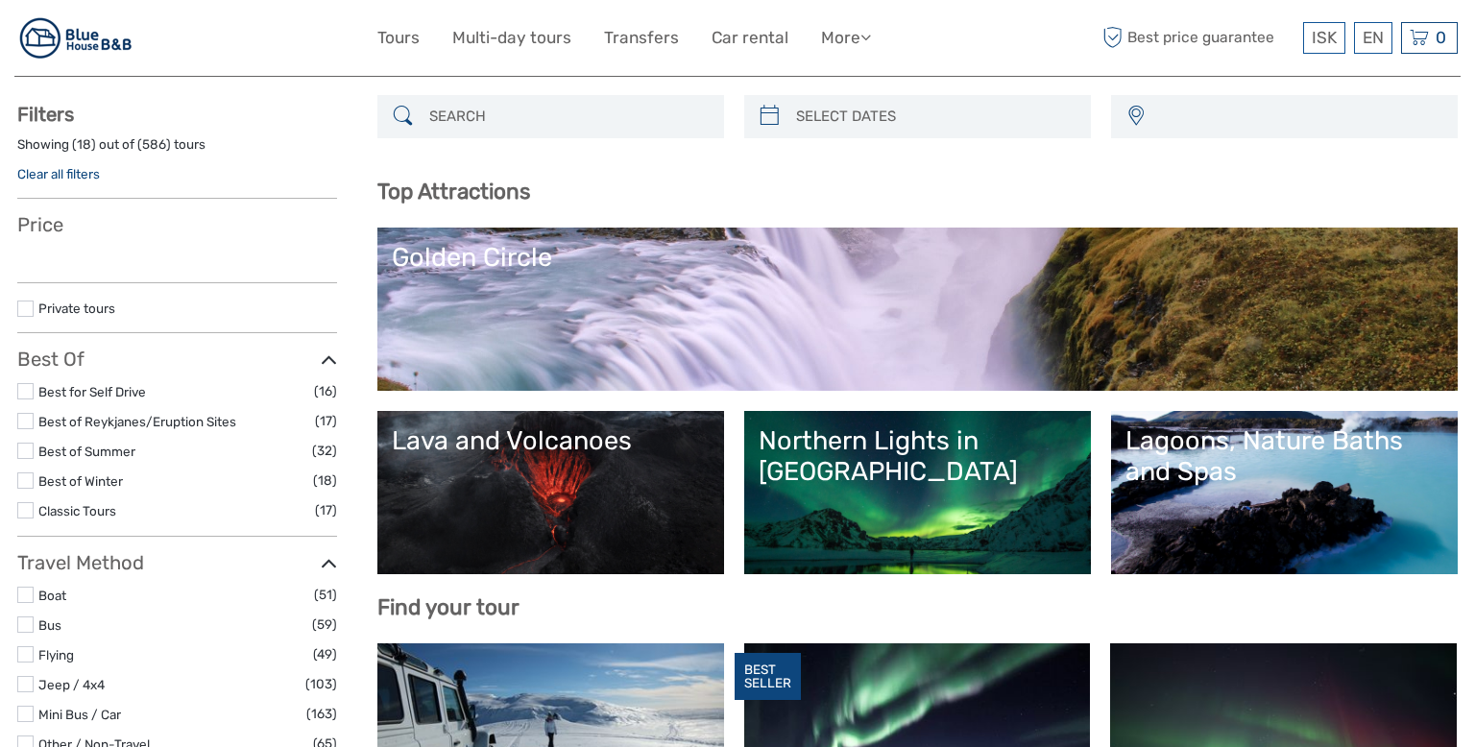 The height and width of the screenshot is (747, 1475). What do you see at coordinates (325, 480) in the screenshot?
I see `span: (18)` at bounding box center [325, 480].